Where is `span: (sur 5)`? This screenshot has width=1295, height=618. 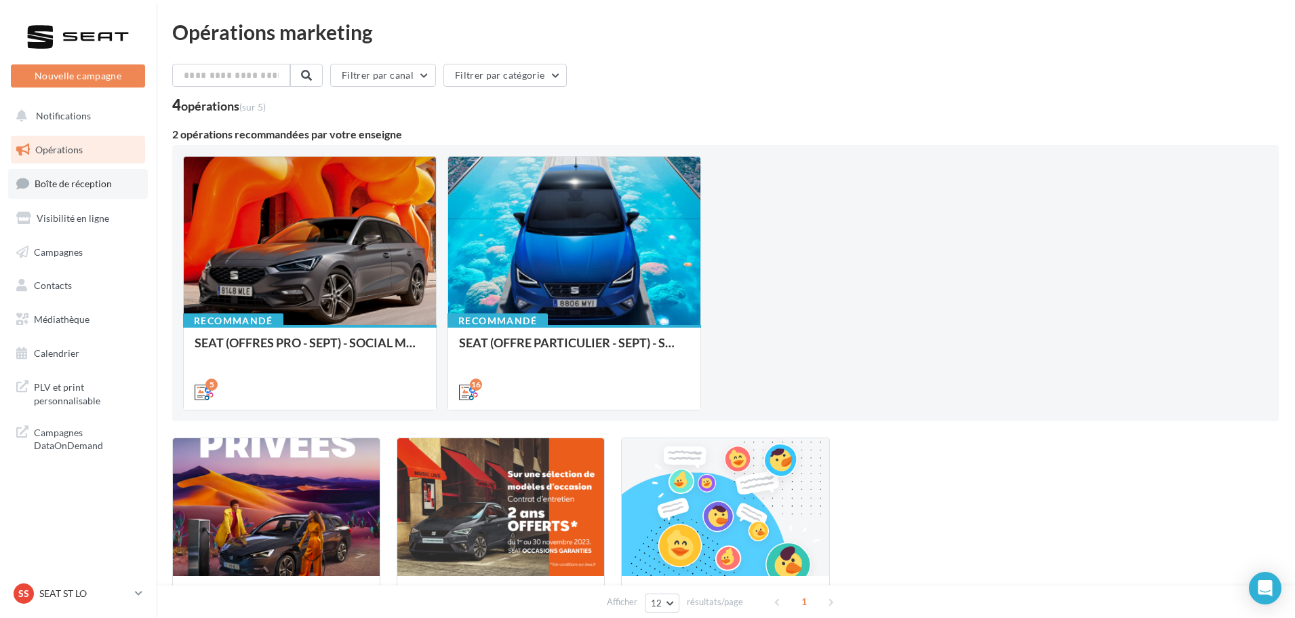 span: (sur 5) is located at coordinates (252, 106).